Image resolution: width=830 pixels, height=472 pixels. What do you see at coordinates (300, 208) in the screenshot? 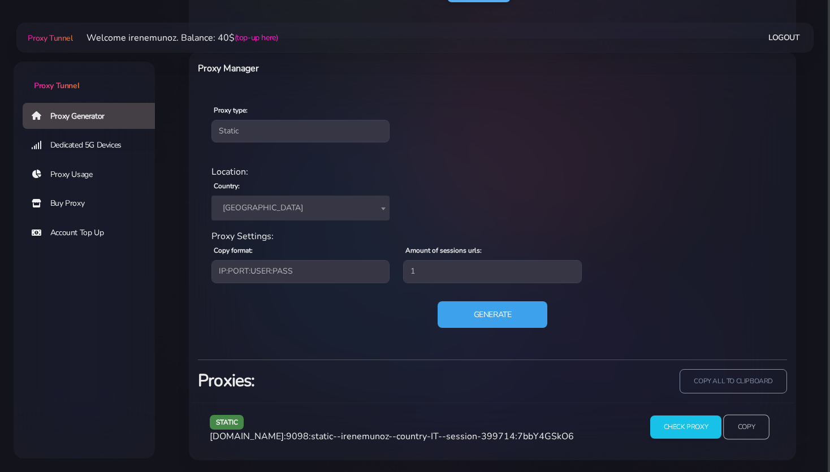
I see `span: Italy` at bounding box center [300, 208].